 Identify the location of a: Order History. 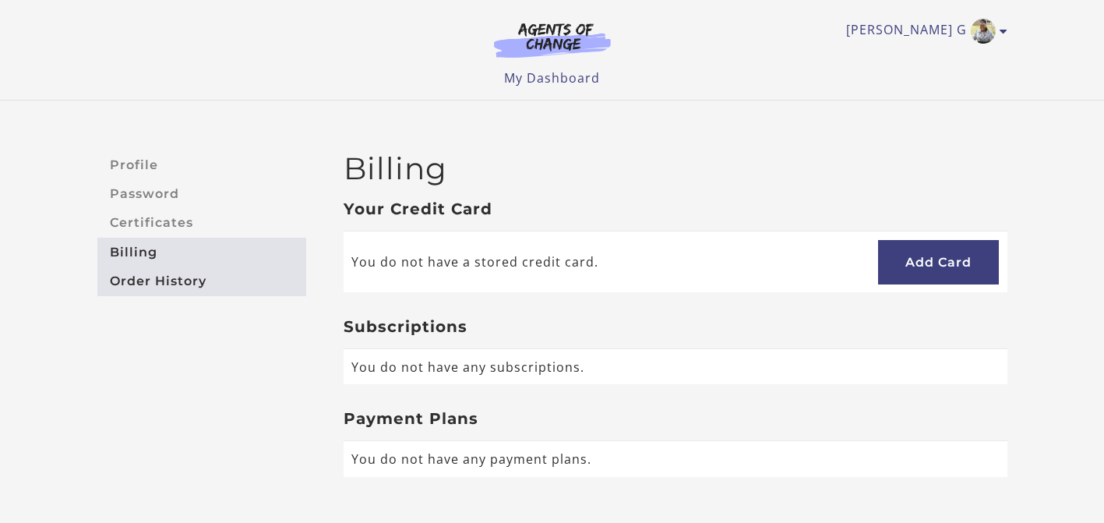
(202, 280).